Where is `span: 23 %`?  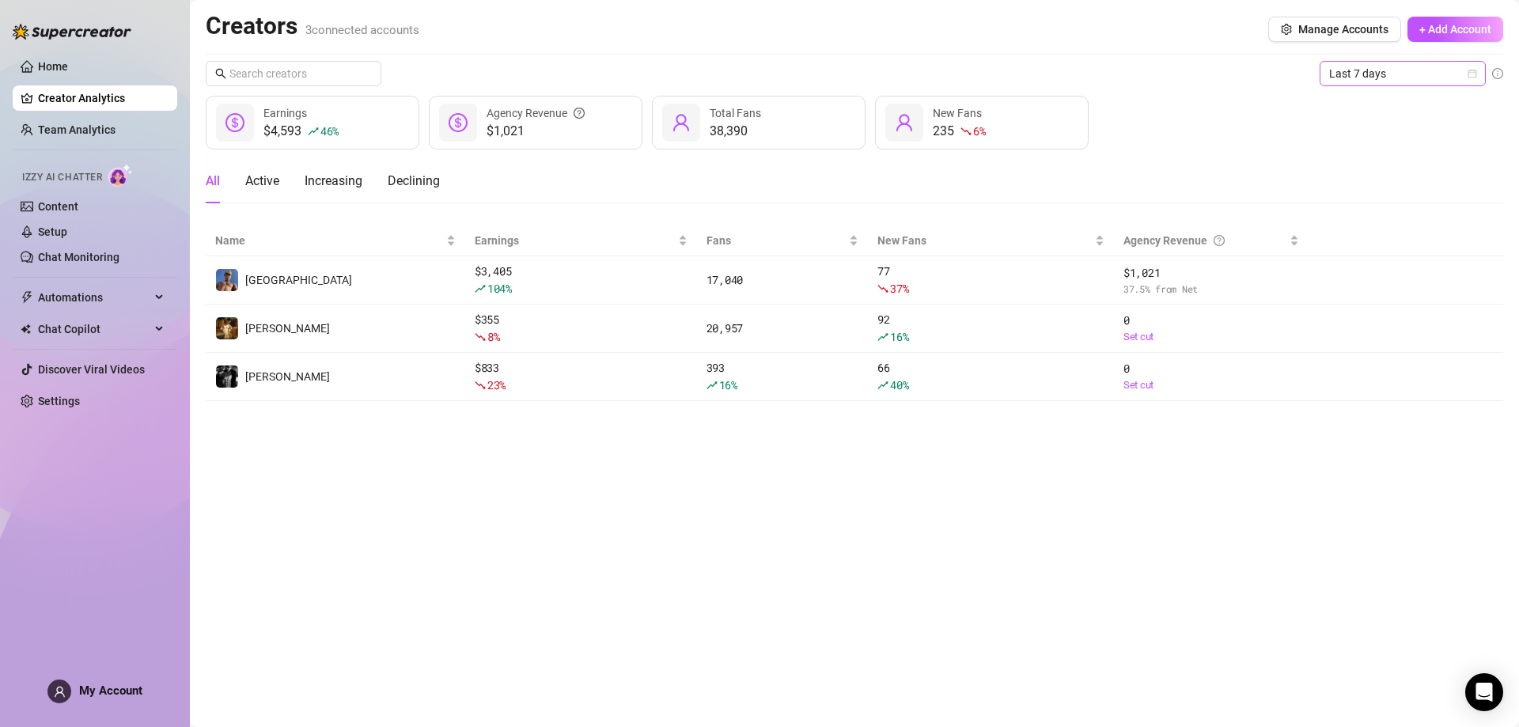 span: 23 % is located at coordinates (496, 384).